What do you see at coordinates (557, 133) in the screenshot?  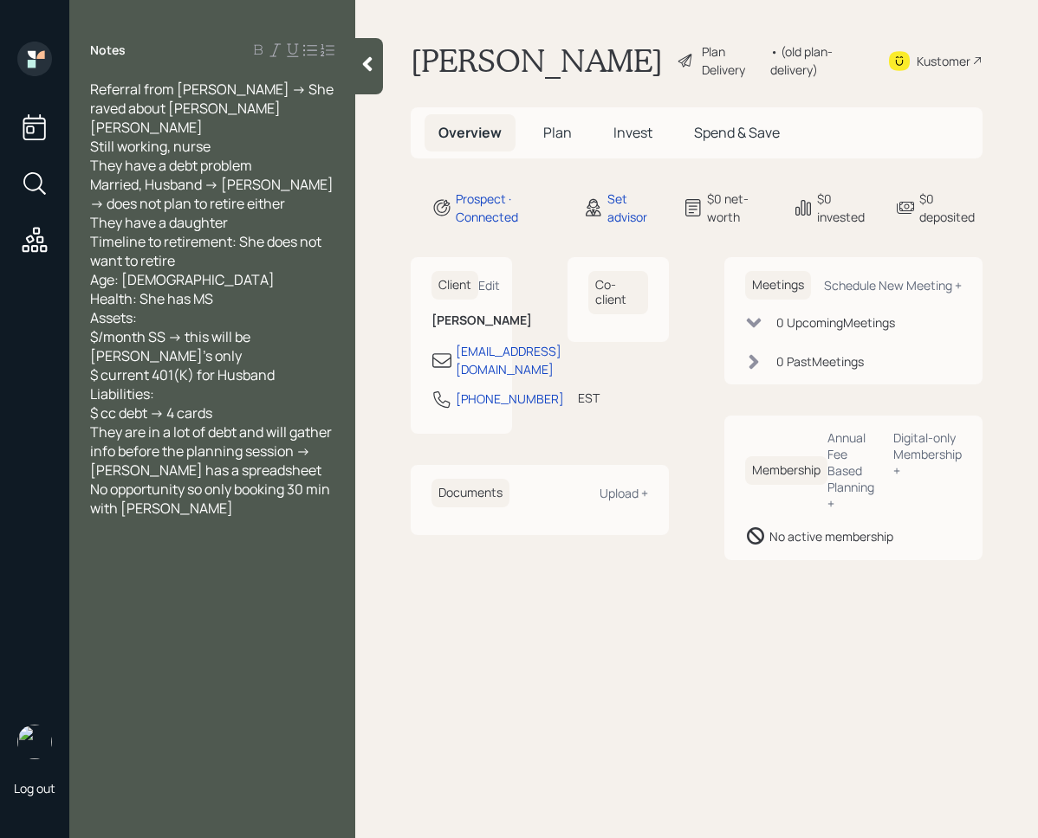 I see `span: Plan` at bounding box center [557, 133].